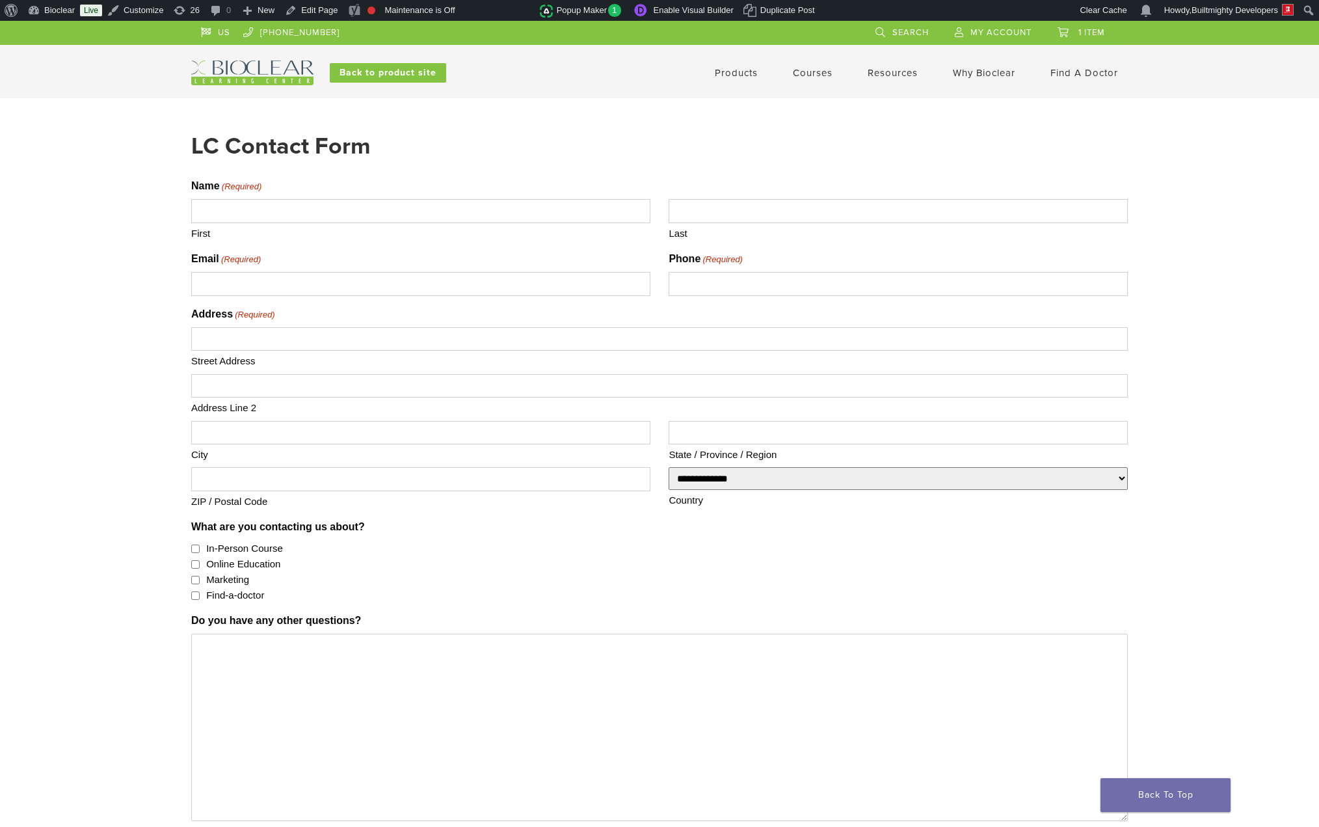 Image resolution: width=1319 pixels, height=827 pixels. What do you see at coordinates (984, 73) in the screenshot?
I see `a: Why Bioclear` at bounding box center [984, 73].